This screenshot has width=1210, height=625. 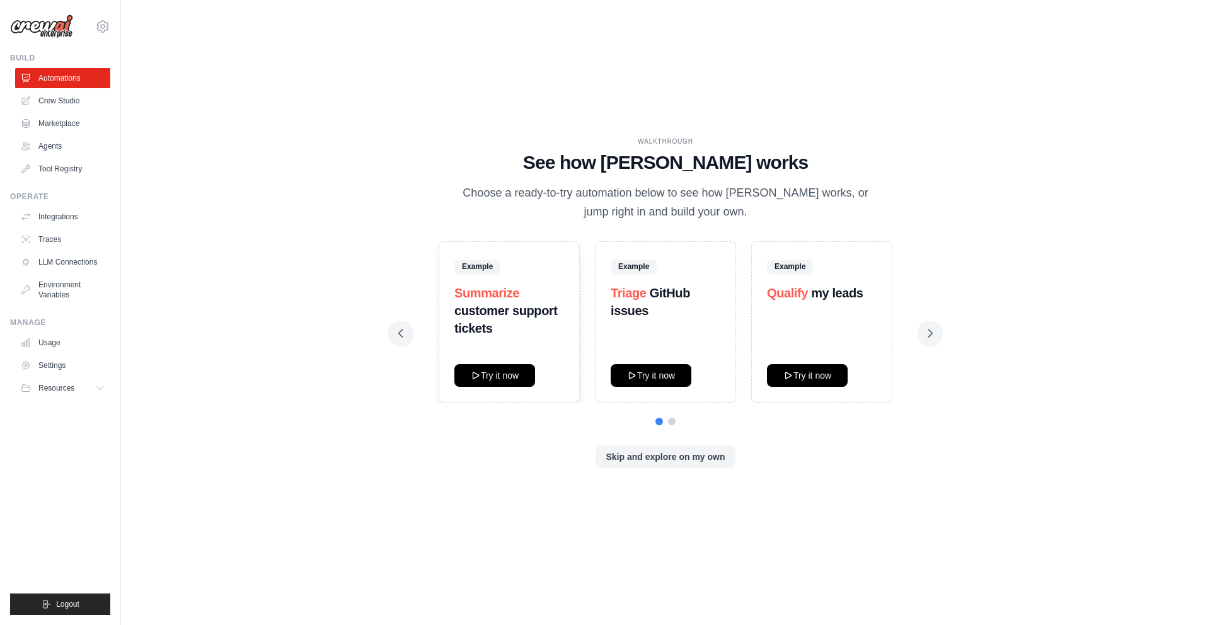 What do you see at coordinates (56, 388) in the screenshot?
I see `span: Resources` at bounding box center [56, 388].